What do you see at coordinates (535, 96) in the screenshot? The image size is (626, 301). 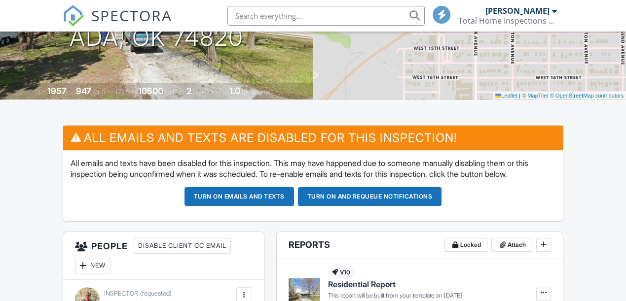 I see `a: © MapTiler` at bounding box center [535, 96].